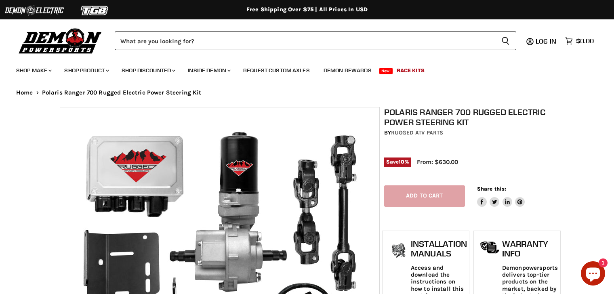 The width and height of the screenshot is (614, 294). I want to click on form: Product, so click(316, 41).